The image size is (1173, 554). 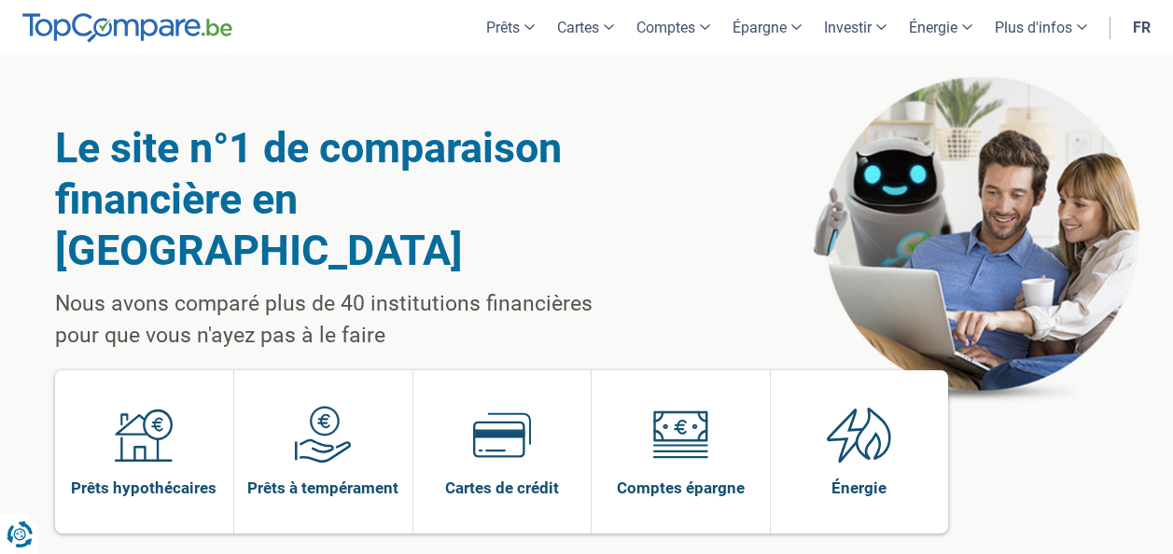 I want to click on span: Cartes de crédit, so click(x=502, y=488).